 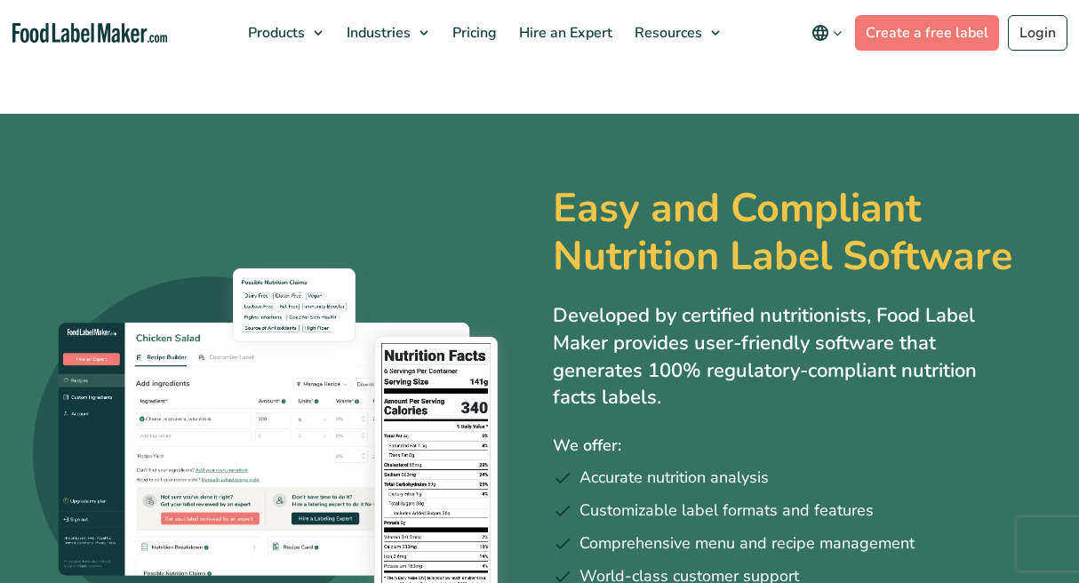 What do you see at coordinates (564, 33) in the screenshot?
I see `span: Hire an Expert` at bounding box center [564, 33].